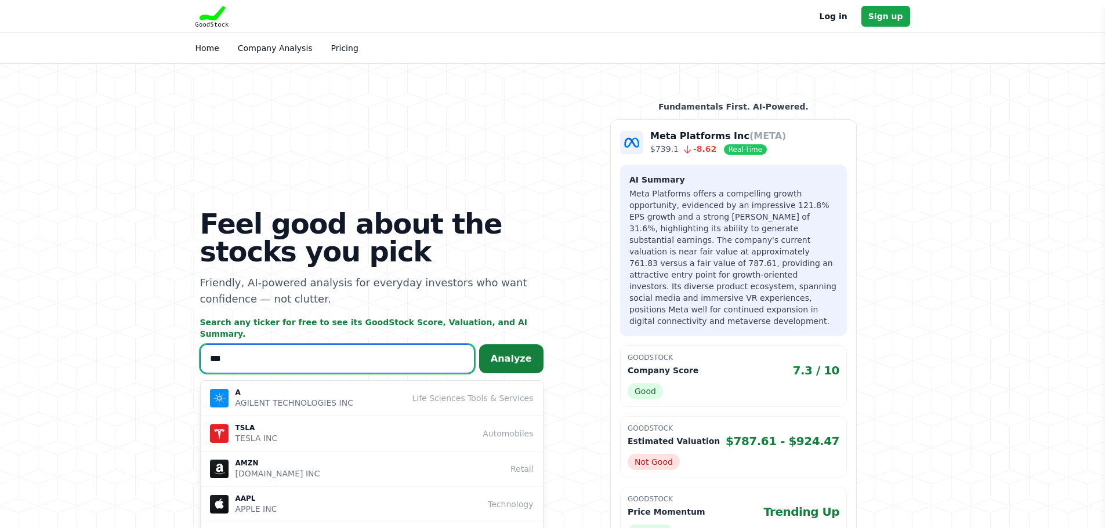 The image size is (1105, 528). I want to click on span: Trending Up, so click(801, 512).